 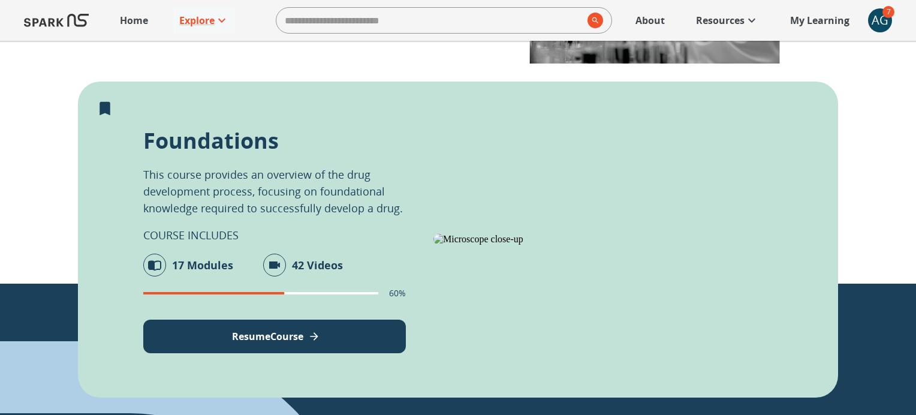 What do you see at coordinates (597, 239) in the screenshot?
I see `img: Microscope close-up` at bounding box center [597, 239].